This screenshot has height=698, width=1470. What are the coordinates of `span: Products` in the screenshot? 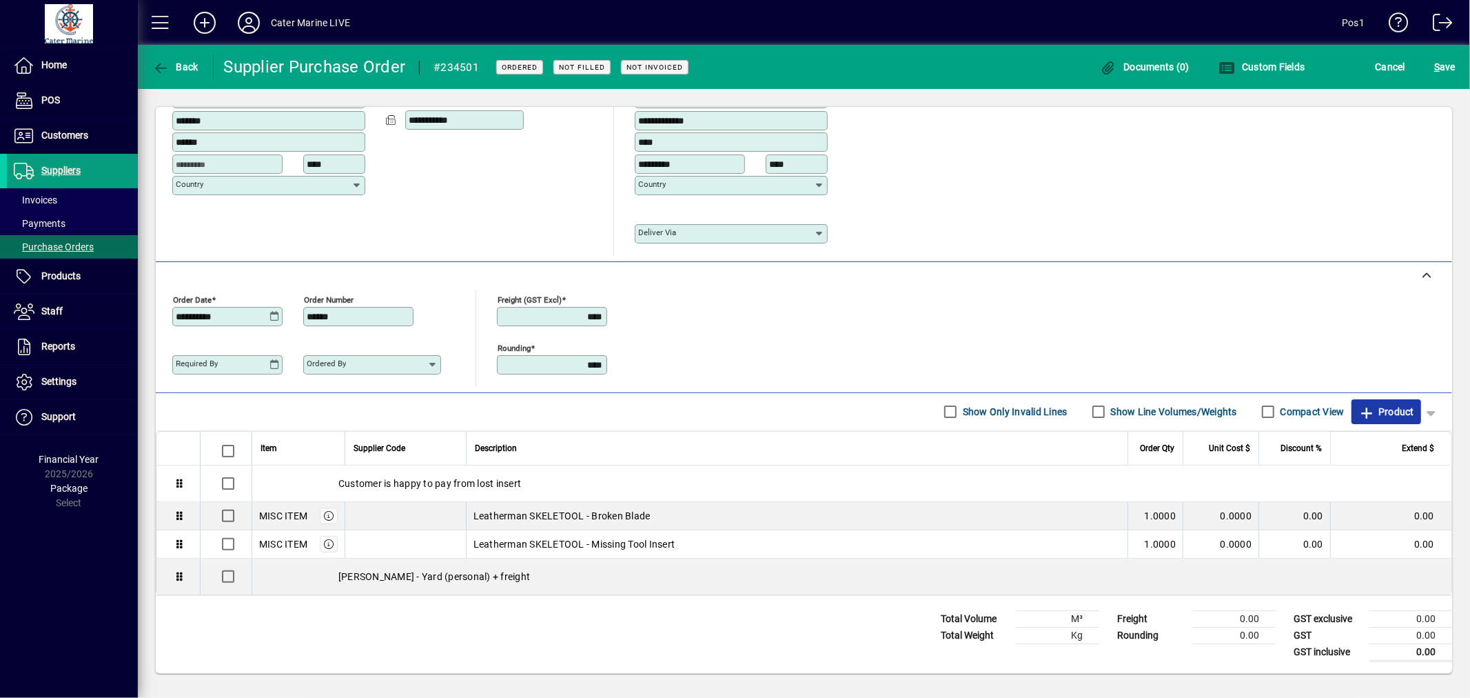 It's located at (61, 276).